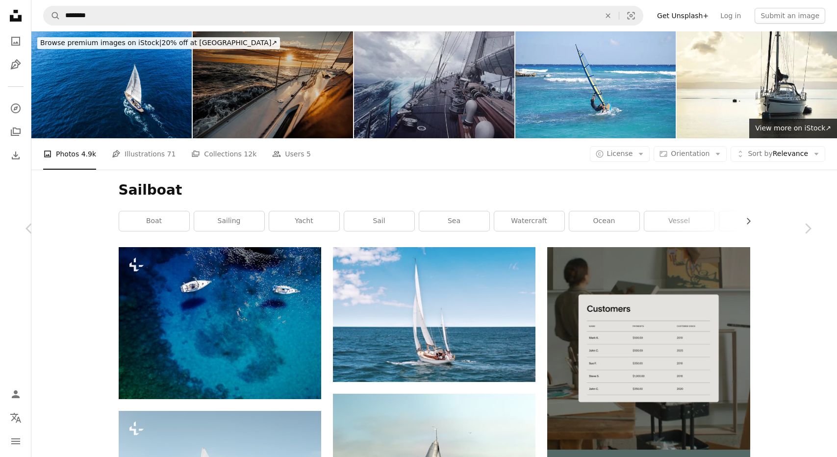  Describe the element at coordinates (679, 221) in the screenshot. I see `a: vessel` at that location.